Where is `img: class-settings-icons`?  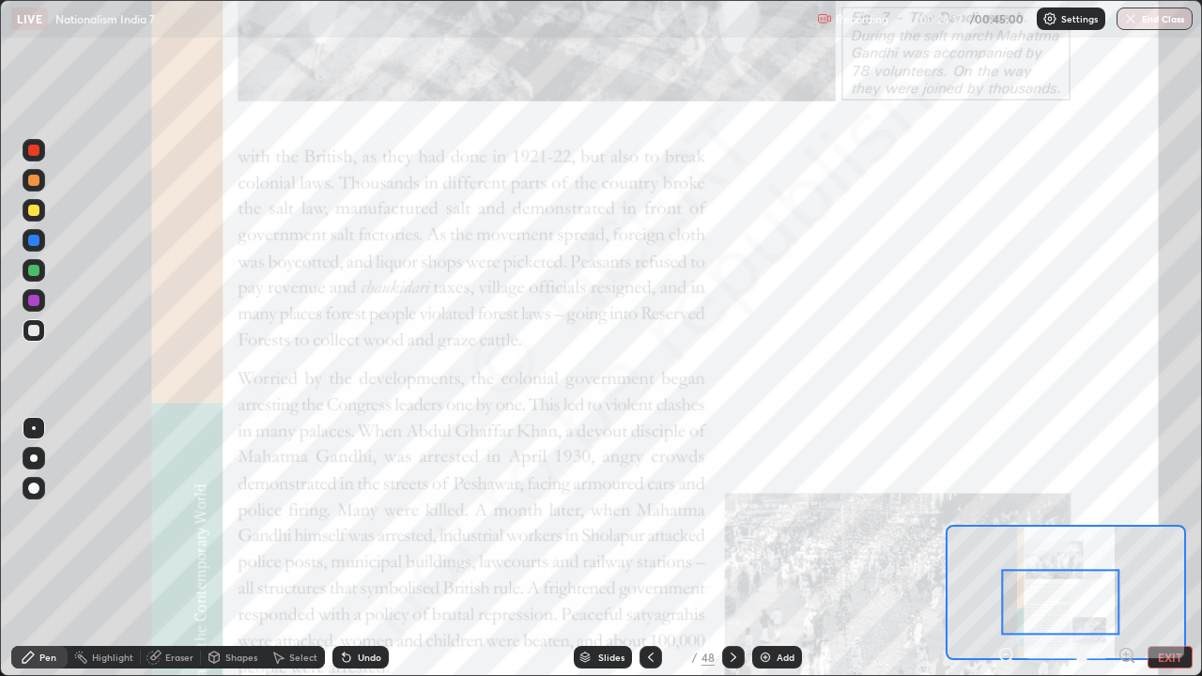 img: class-settings-icons is located at coordinates (1050, 19).